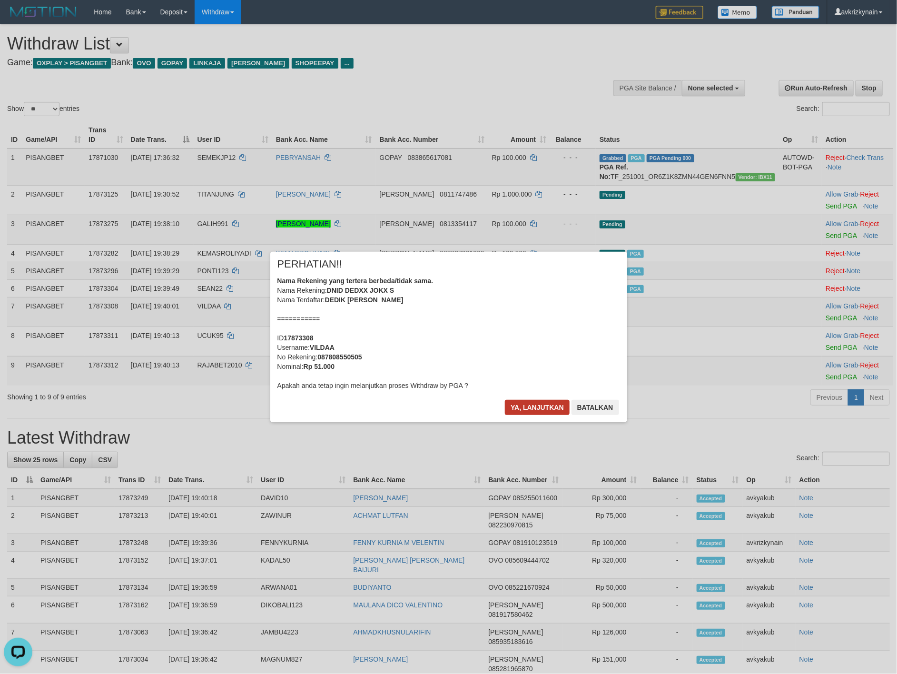 This screenshot has height=674, width=897. What do you see at coordinates (361, 290) in the screenshot?
I see `b: DNID DEDXX JOKX S` at bounding box center [361, 290].